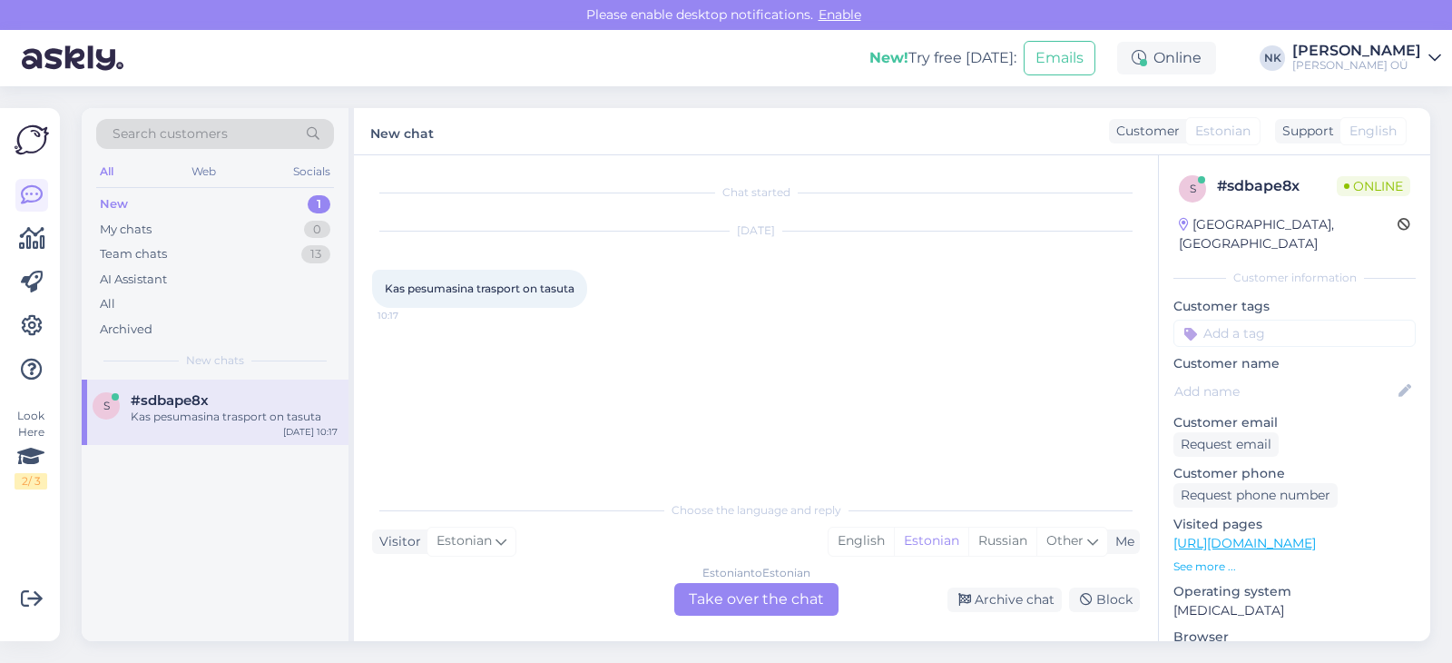 The width and height of the screenshot is (1452, 663). I want to click on div: # sdbape8x, so click(1277, 186).